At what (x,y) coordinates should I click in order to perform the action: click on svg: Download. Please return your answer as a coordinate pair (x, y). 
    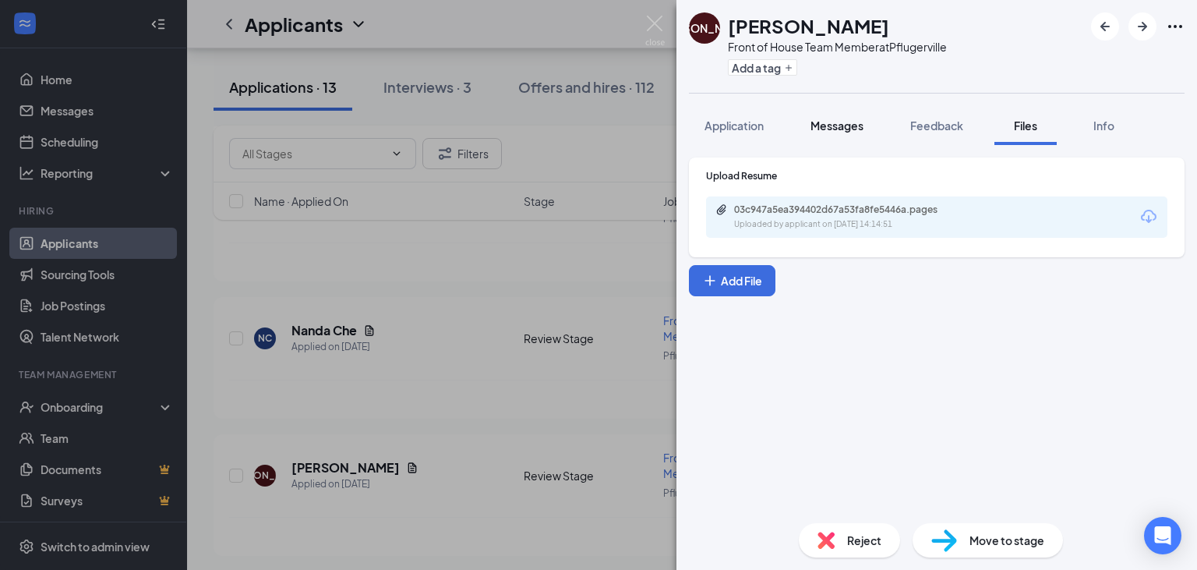
    Looking at the image, I should click on (1149, 217).